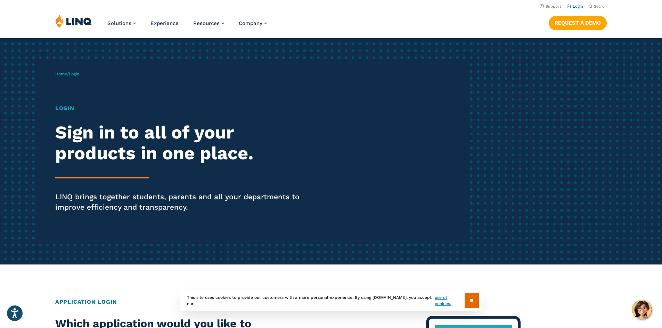 The width and height of the screenshot is (662, 328). I want to click on a: Company, so click(253, 23).